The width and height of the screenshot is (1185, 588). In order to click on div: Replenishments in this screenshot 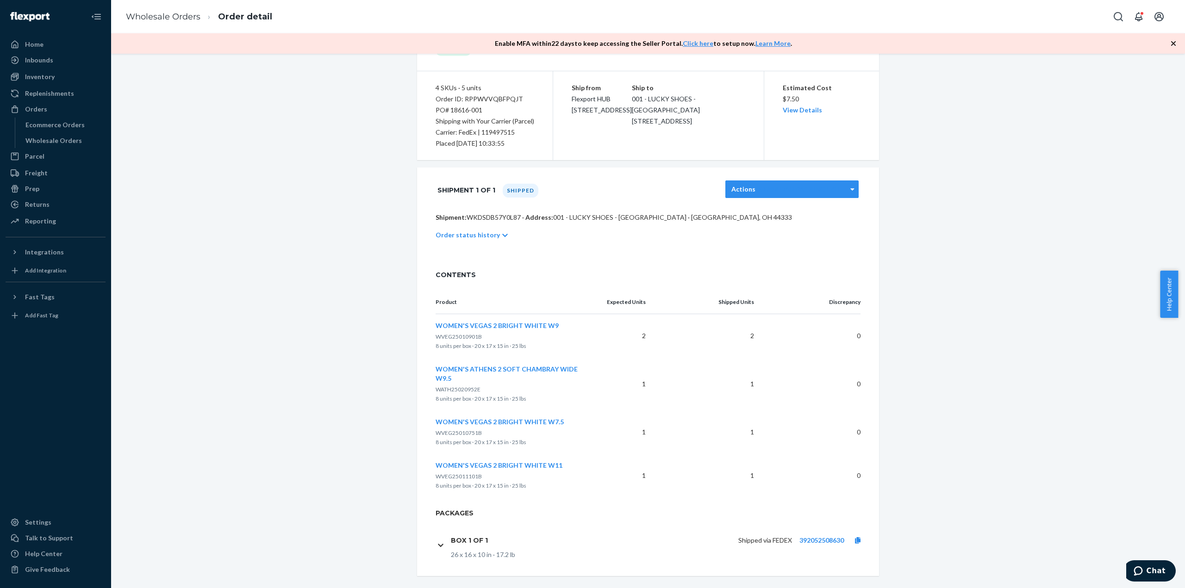, I will do `click(50, 93)`.